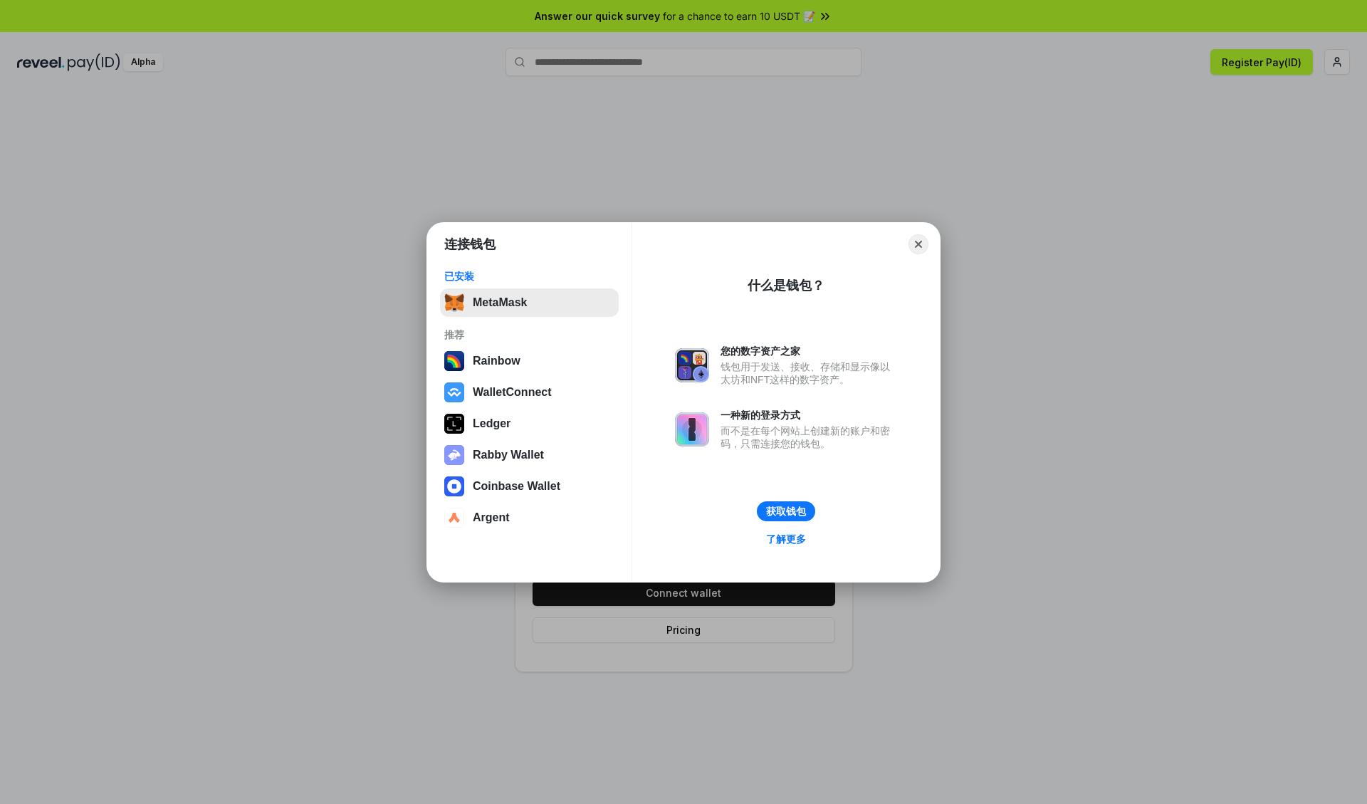  What do you see at coordinates (809, 351) in the screenshot?
I see `div: 您的数字资产之家` at bounding box center [809, 351].